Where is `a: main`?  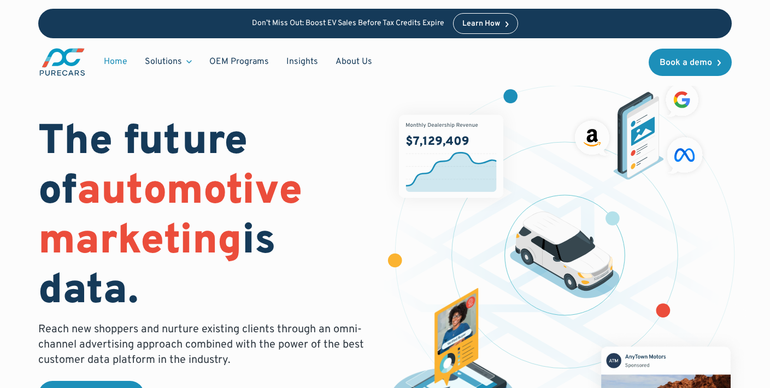 a: main is located at coordinates (62, 62).